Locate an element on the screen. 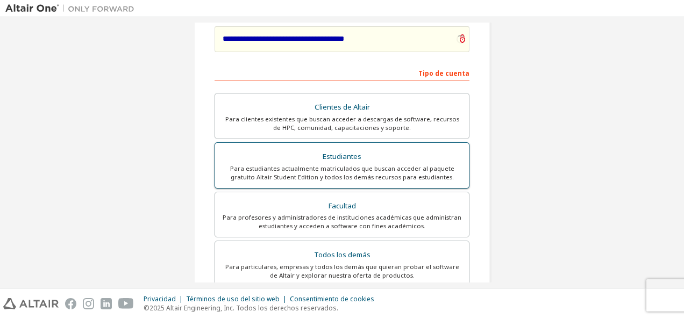 The width and height of the screenshot is (684, 319). img: facebook.svg is located at coordinates (70, 304).